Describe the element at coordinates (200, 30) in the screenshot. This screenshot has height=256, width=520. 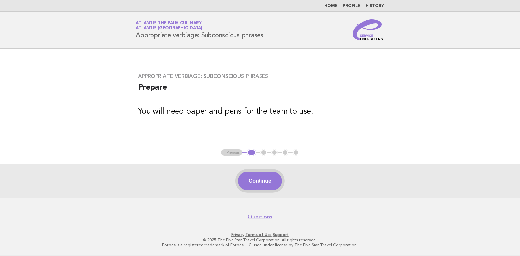
I see `h1: Appropriate verbiage: Subconscious phrases` at that location.